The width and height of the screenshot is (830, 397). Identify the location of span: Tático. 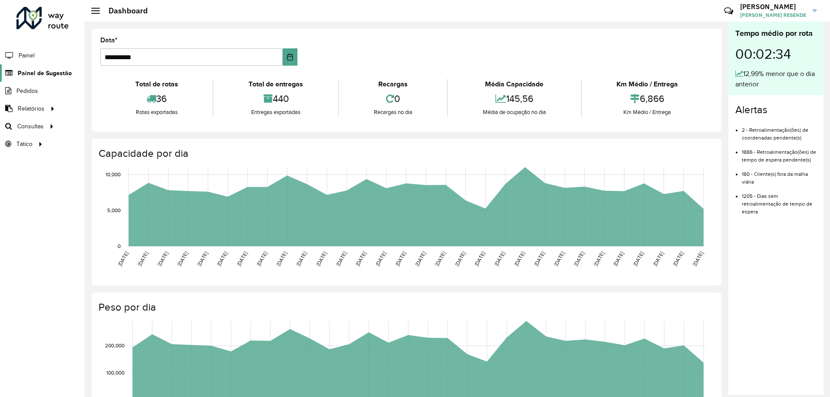
(24, 144).